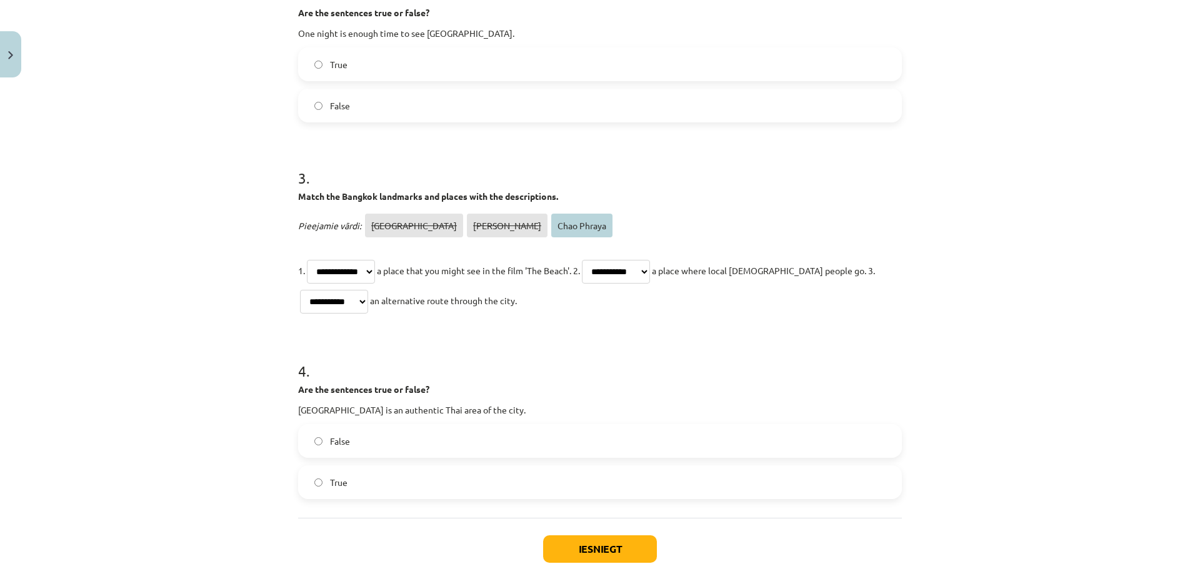  Describe the element at coordinates (478, 271) in the screenshot. I see `span: a place that you might see in the film 'The Beach'. 2.` at that location.